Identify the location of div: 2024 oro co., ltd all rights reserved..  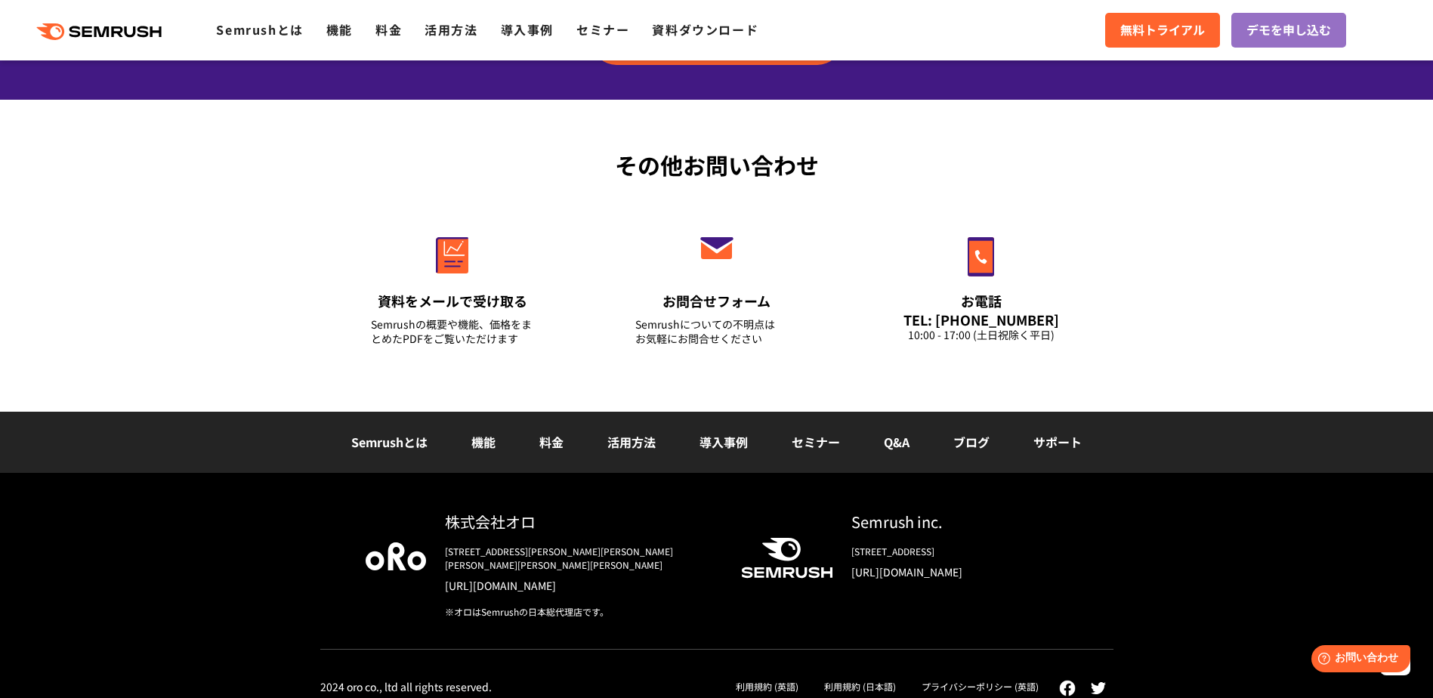
(406, 687).